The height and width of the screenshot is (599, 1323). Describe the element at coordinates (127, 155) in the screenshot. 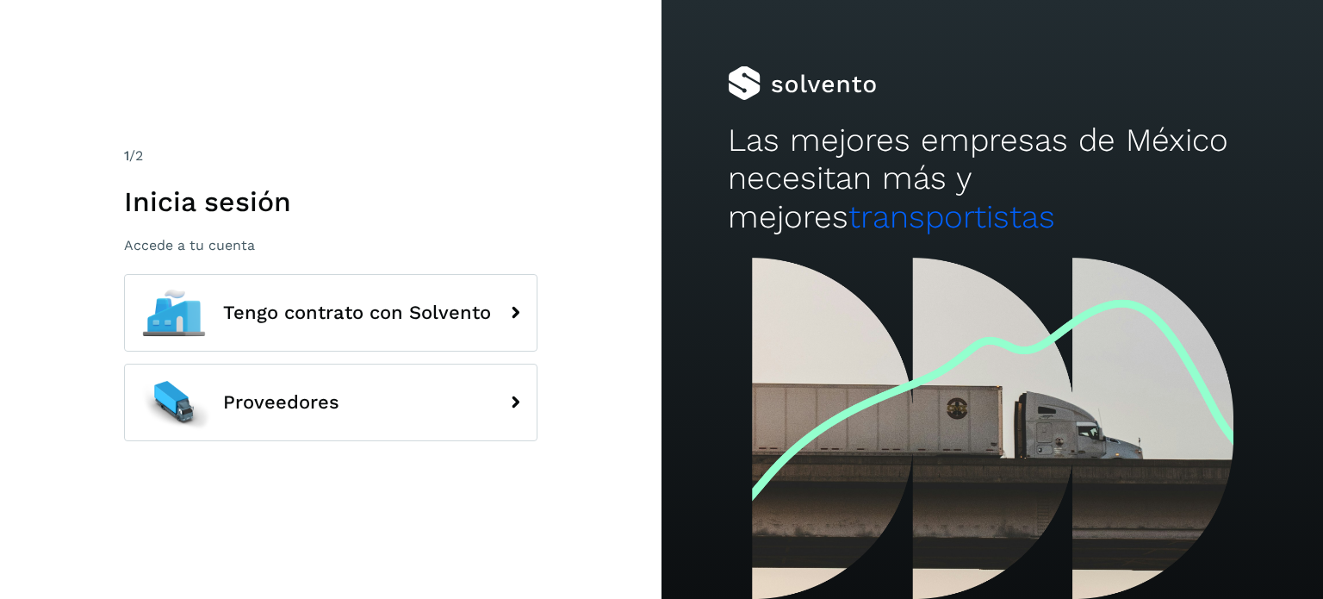

I see `span: 1` at that location.